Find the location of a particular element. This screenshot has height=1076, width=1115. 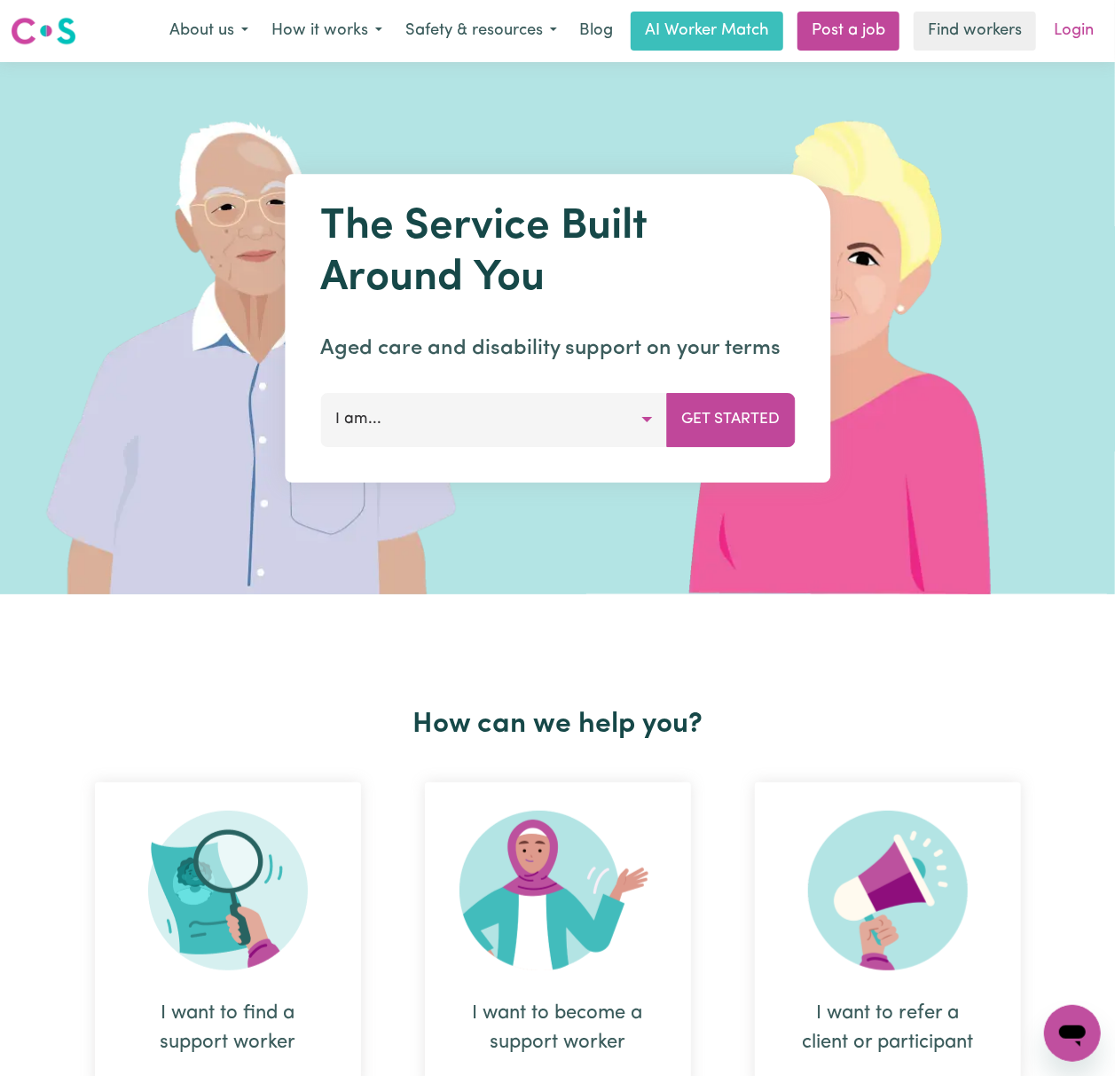

img: Become Worker is located at coordinates (558, 891).